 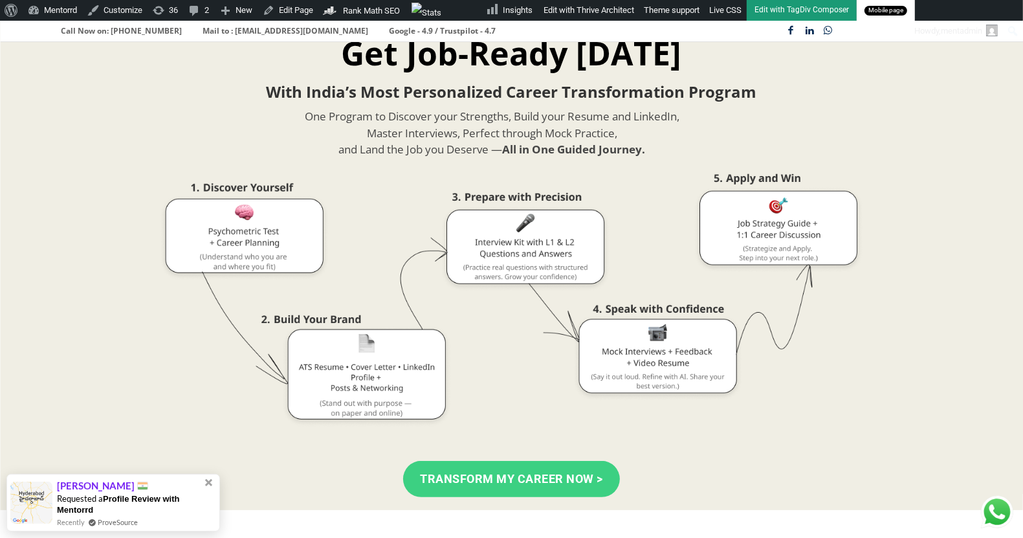 I want to click on h3: With India’s Most Personalized Career Transformation Program, so click(x=512, y=92).